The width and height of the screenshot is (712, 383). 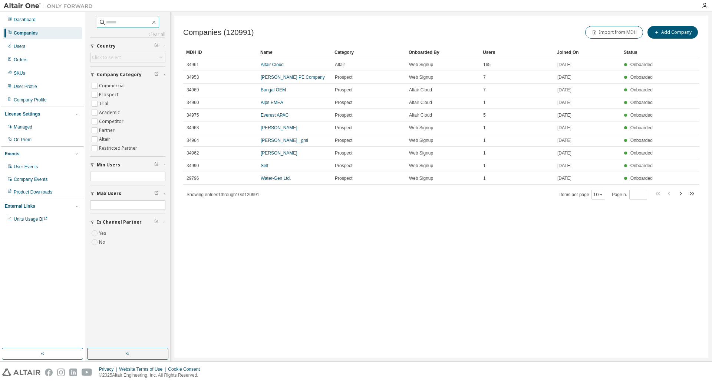 I want to click on div: Managed, so click(x=23, y=127).